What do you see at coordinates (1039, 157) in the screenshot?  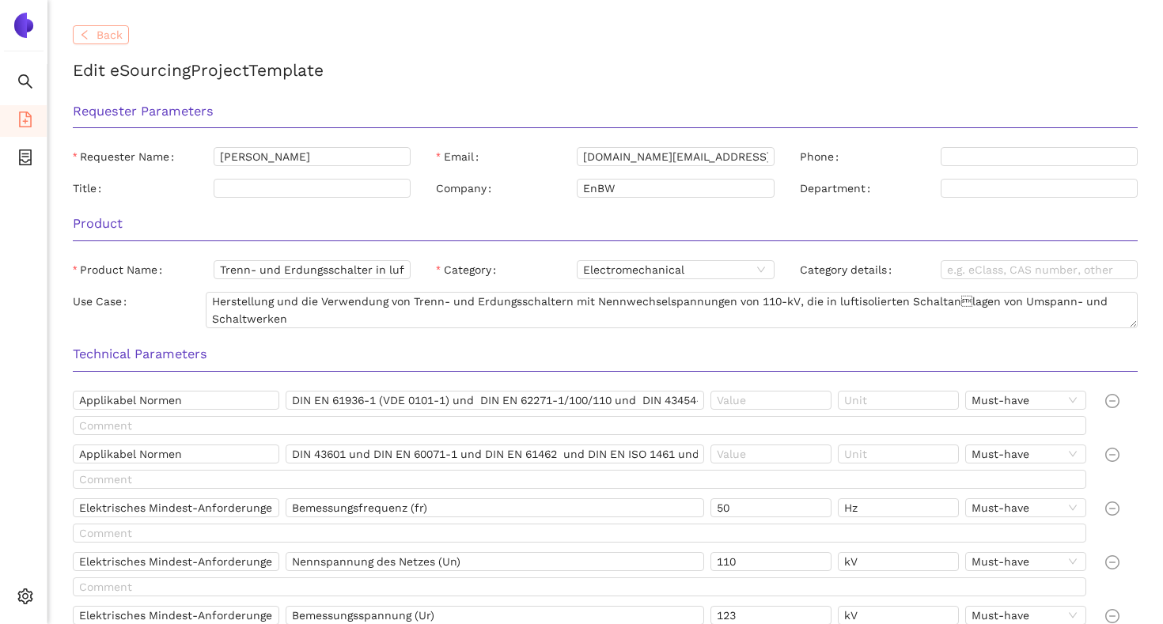 I see `input: Phone` at bounding box center [1039, 157].